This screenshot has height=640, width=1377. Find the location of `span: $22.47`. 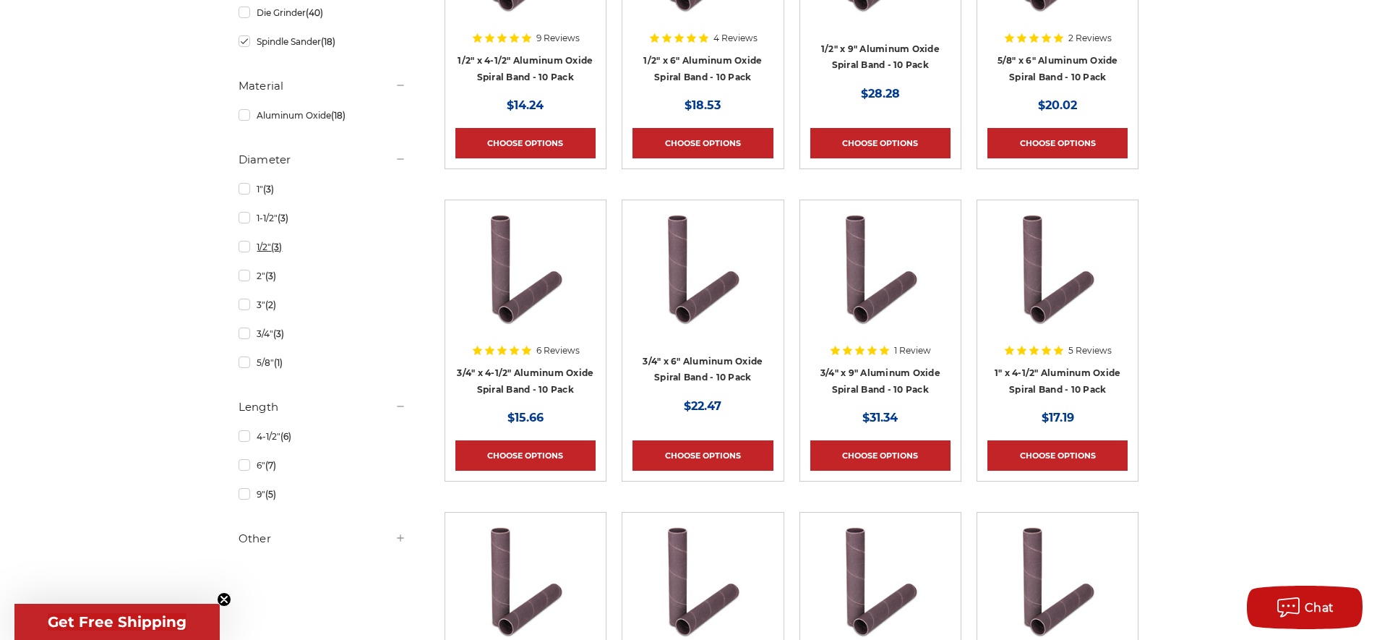

span: $22.47 is located at coordinates (703, 405).